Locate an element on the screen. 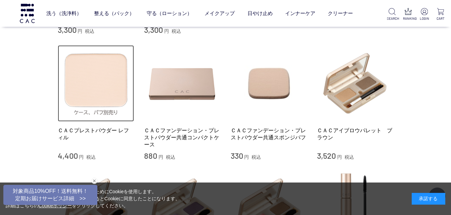 The width and height of the screenshot is (451, 215). a: 整える（パック） is located at coordinates (114, 13).